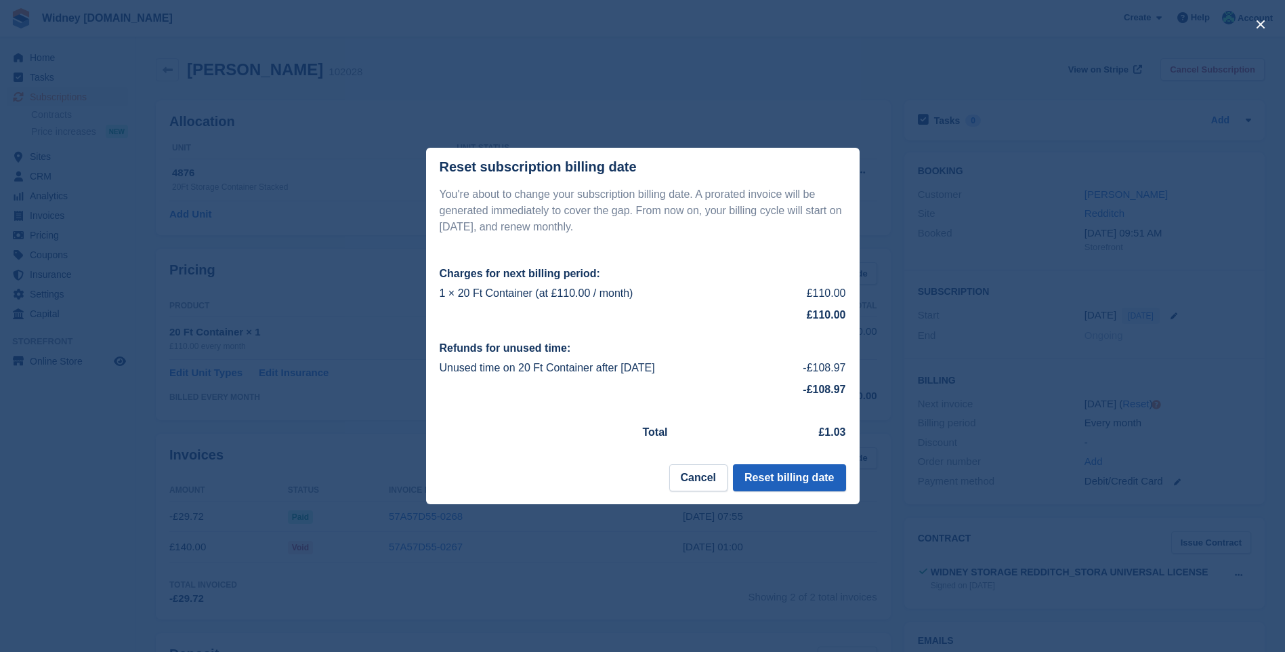 Image resolution: width=1285 pixels, height=652 pixels. I want to click on h2: Charges for next billing period:, so click(643, 274).